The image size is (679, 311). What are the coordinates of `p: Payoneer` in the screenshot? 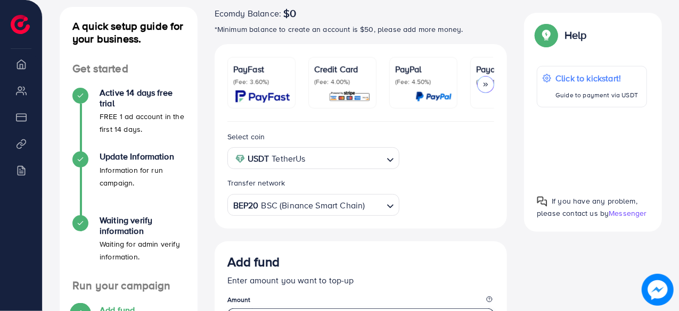 It's located at (504, 69).